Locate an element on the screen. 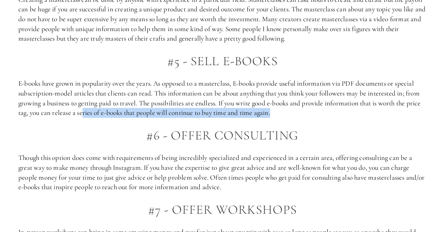  h2: #5 - SELL E-Books is located at coordinates (222, 61).